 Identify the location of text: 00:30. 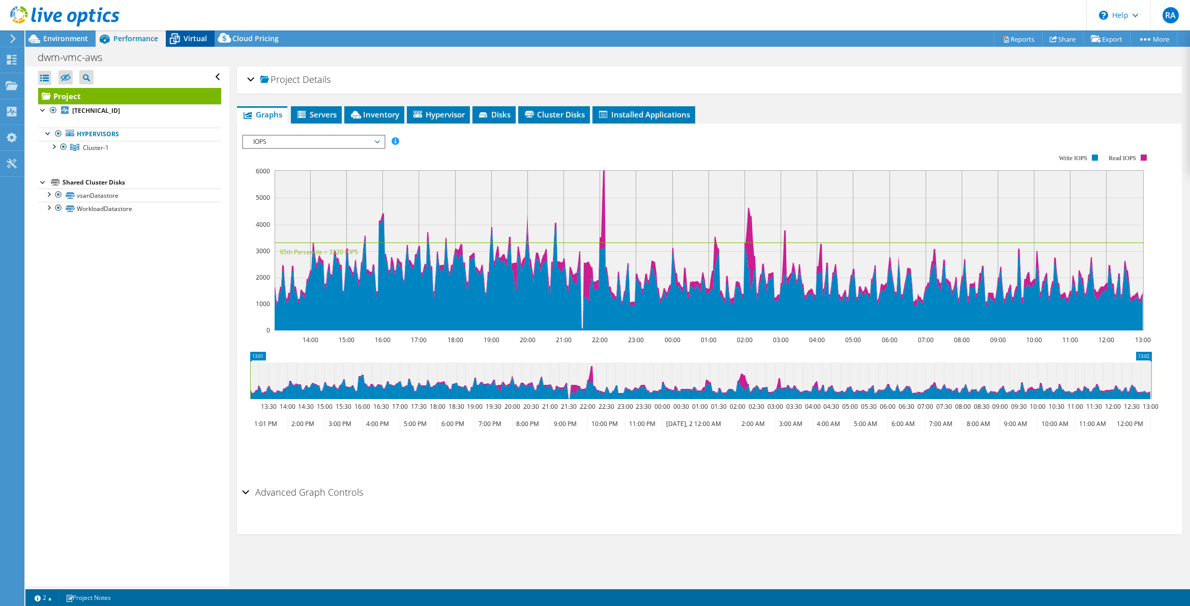
(680, 406).